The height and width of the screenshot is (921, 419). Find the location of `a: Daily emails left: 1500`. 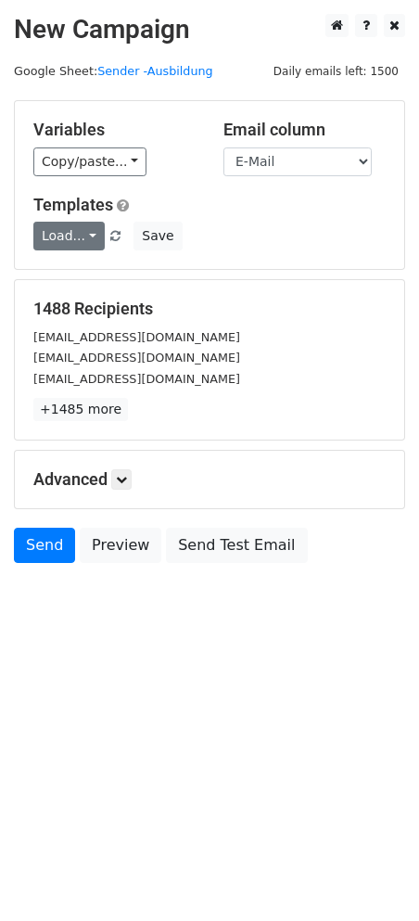

a: Daily emails left: 1500 is located at coordinates (336, 71).